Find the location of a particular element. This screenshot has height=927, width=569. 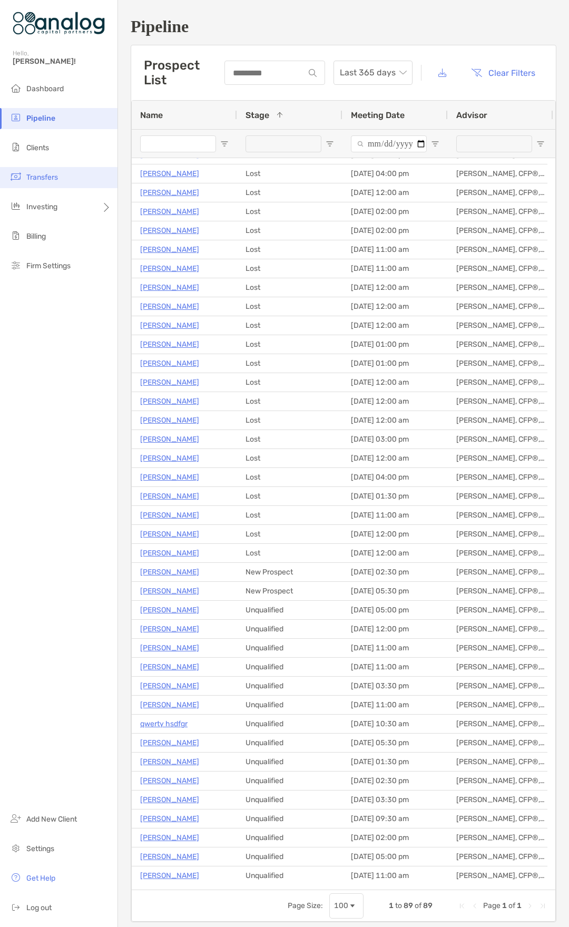

img: Zoe Logo is located at coordinates (58, 23).